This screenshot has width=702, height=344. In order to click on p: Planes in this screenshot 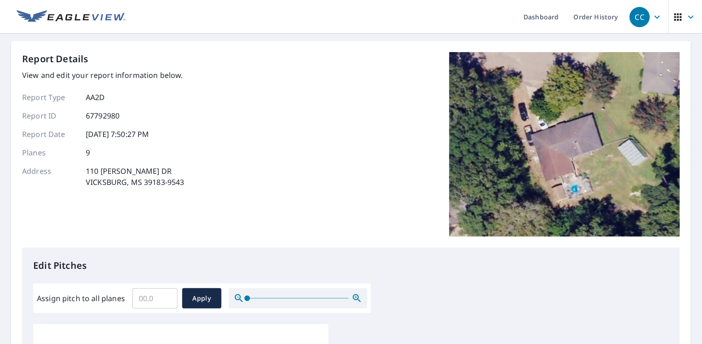, I will do `click(50, 153)`.